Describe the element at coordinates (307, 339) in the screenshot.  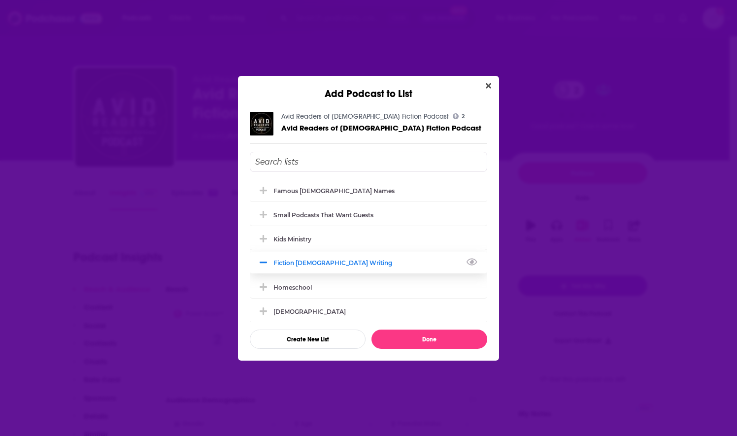
I see `button: Create New List` at that location.